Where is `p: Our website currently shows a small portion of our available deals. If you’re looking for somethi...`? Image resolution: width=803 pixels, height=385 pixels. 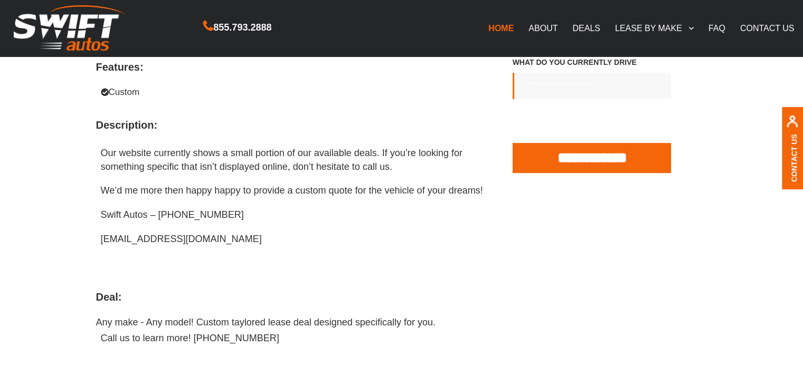 p: Our website currently shows a small portion of our available deals. If you’re looking for somethi... is located at coordinates (299, 160).